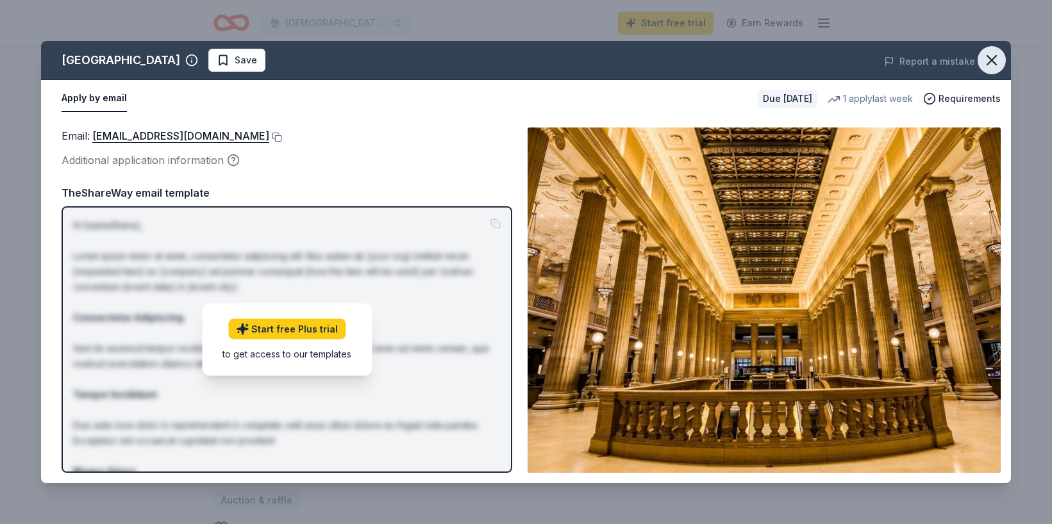  I want to click on span: Save, so click(245, 60).